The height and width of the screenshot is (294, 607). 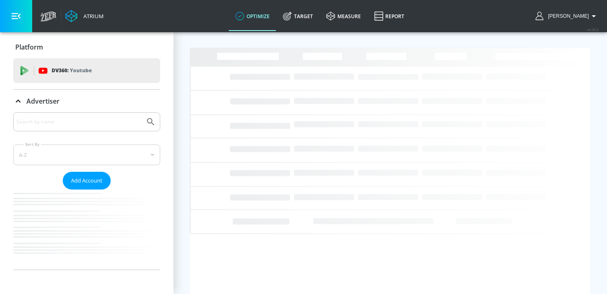 What do you see at coordinates (87, 47) in the screenshot?
I see `div: Platform` at bounding box center [87, 47].